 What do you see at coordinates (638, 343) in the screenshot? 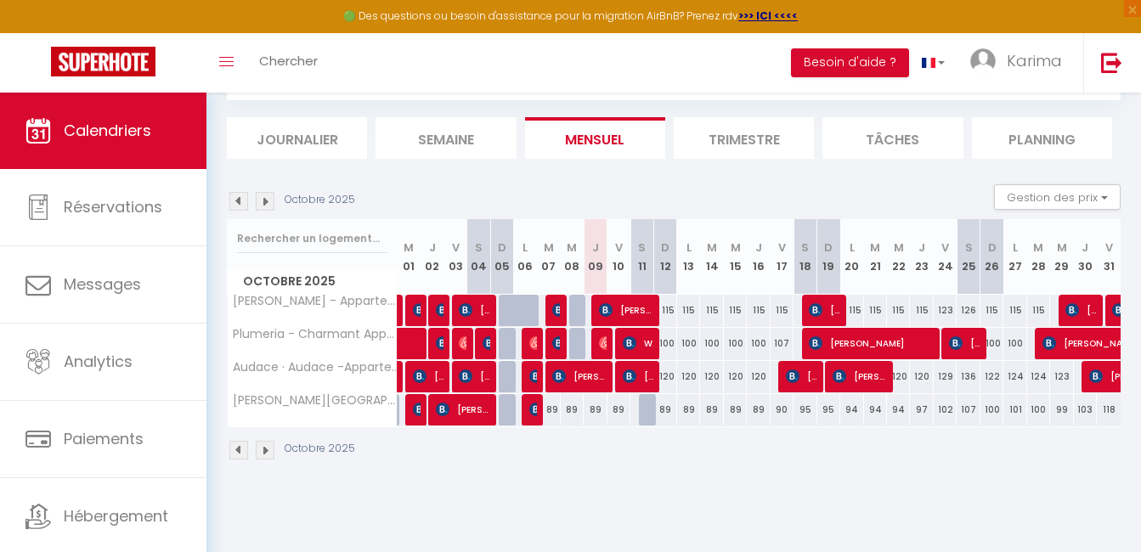
I see `span: Wujian Li` at bounding box center [638, 343].